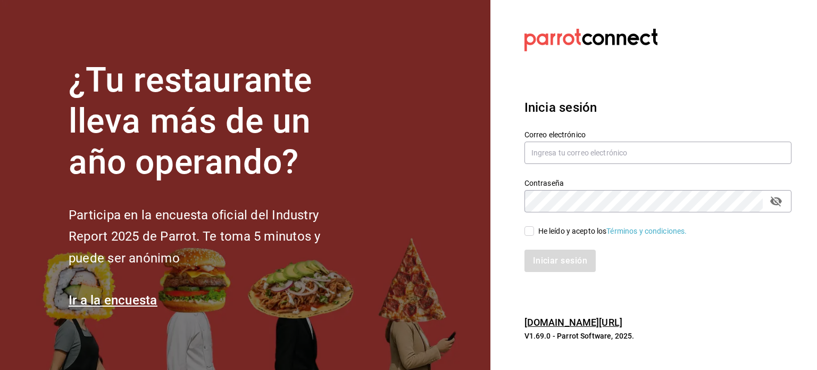 This screenshot has width=817, height=370. I want to click on label: Contraseña, so click(658, 183).